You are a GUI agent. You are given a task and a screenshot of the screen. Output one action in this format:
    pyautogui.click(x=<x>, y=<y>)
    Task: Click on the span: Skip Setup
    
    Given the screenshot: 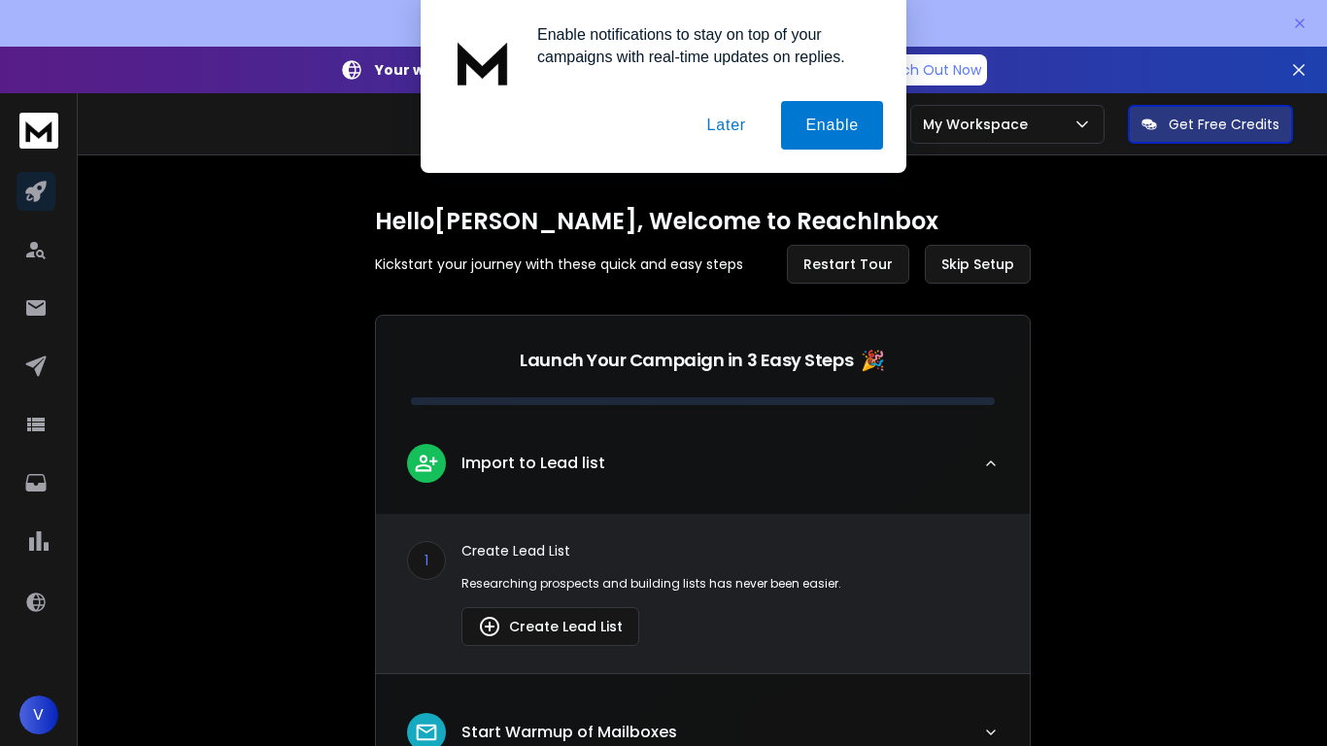 What is the action you would take?
    pyautogui.click(x=977, y=264)
    